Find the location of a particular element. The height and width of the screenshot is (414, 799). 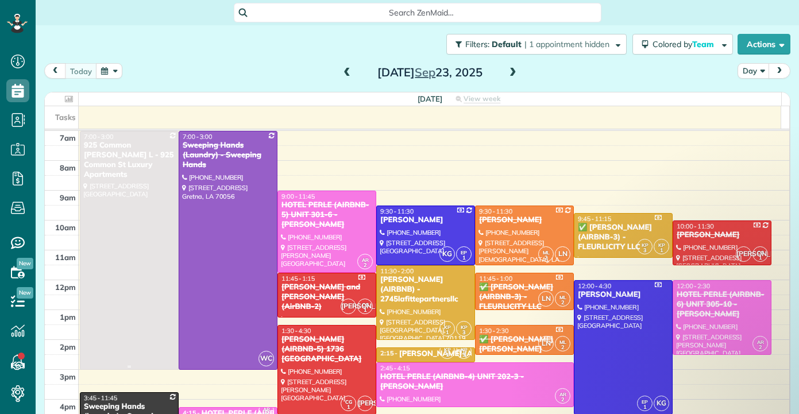

span: Sep is located at coordinates (425, 72).